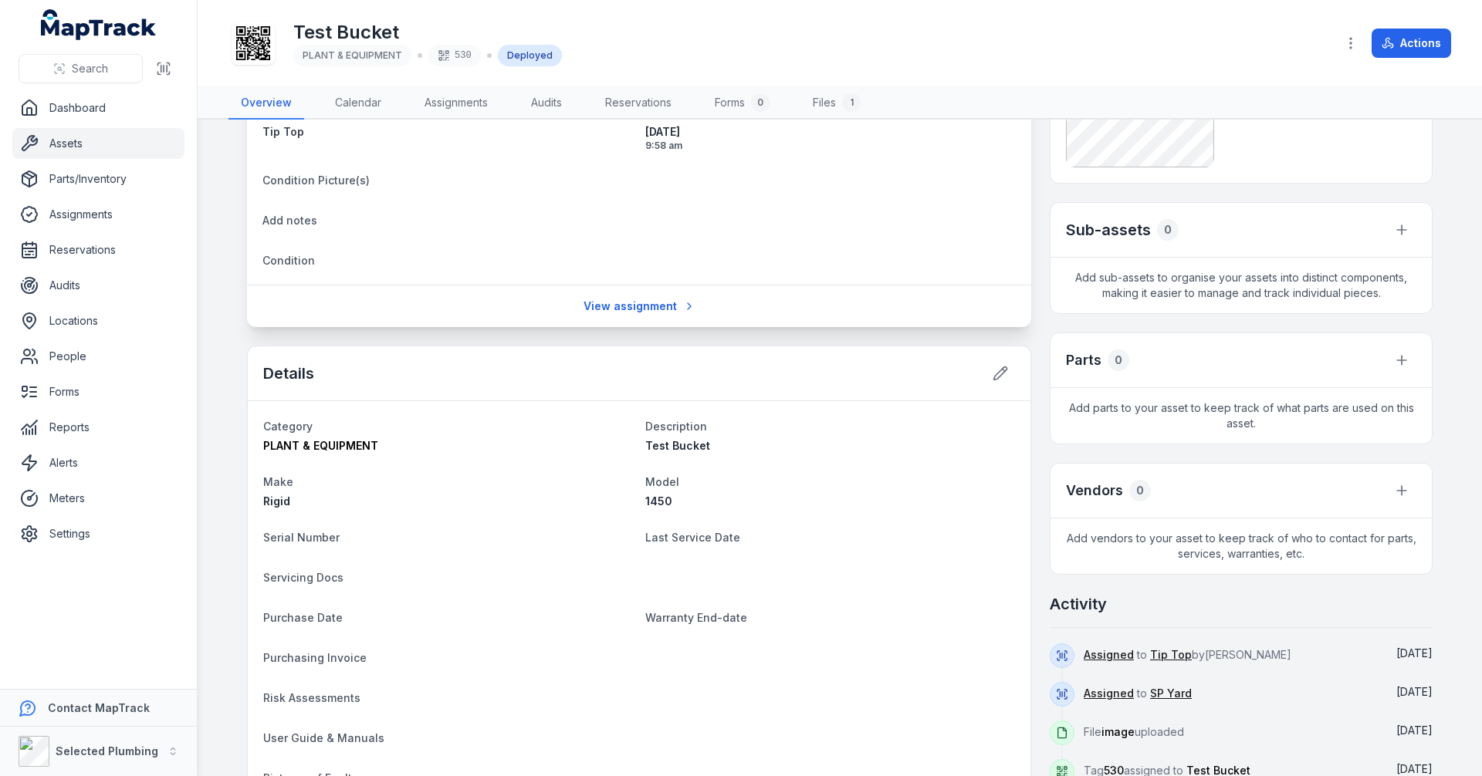 This screenshot has height=776, width=1482. Describe the element at coordinates (278, 482) in the screenshot. I see `span: Make` at that location.